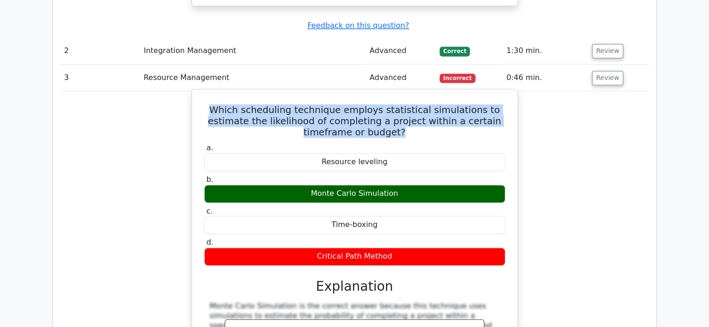 The image size is (709, 327). What do you see at coordinates (358, 25) in the screenshot?
I see `u: Feedback on this question?` at bounding box center [358, 25].